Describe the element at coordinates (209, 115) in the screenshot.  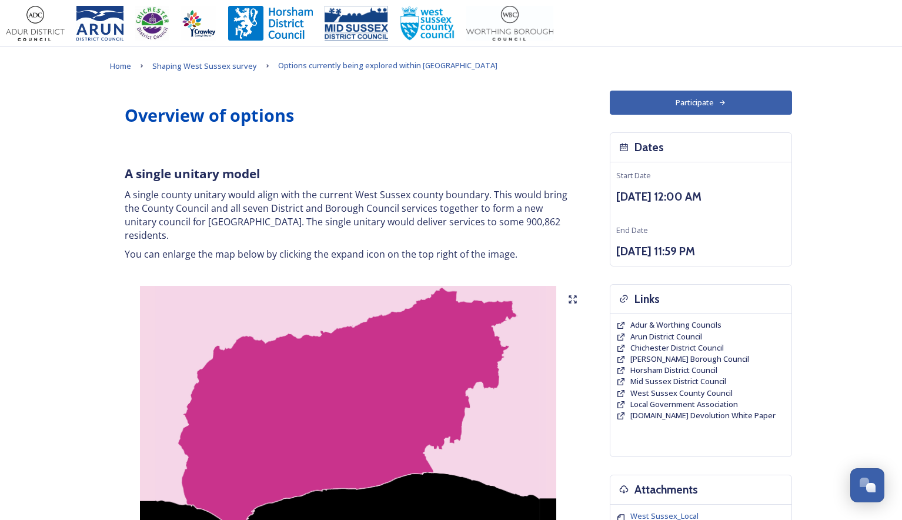
I see `strong: Overview of options` at that location.